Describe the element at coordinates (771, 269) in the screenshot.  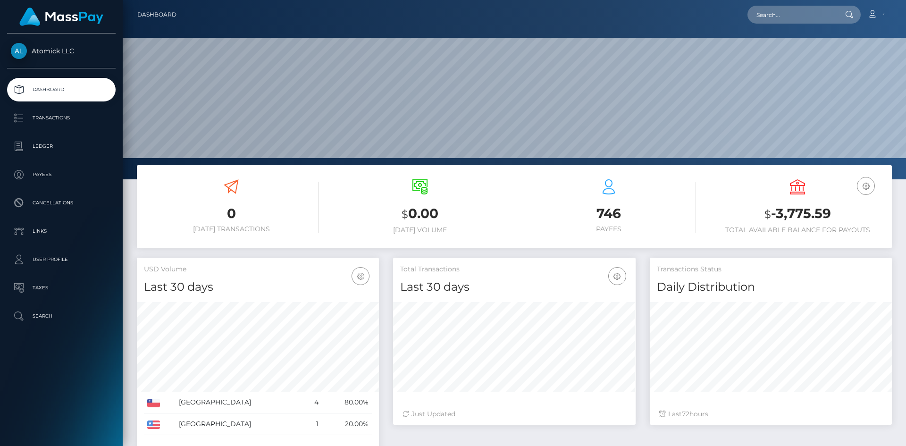
I see `h5: Transactions Status` at that location.